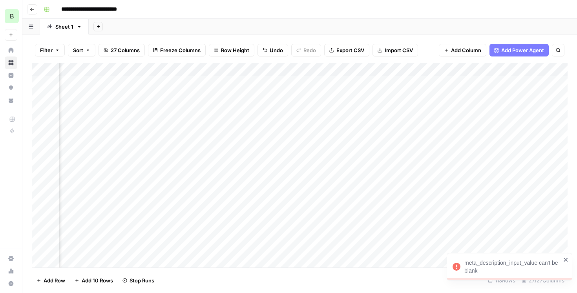 This screenshot has width=577, height=293. What do you see at coordinates (566, 260) in the screenshot?
I see `button: close` at bounding box center [566, 260].